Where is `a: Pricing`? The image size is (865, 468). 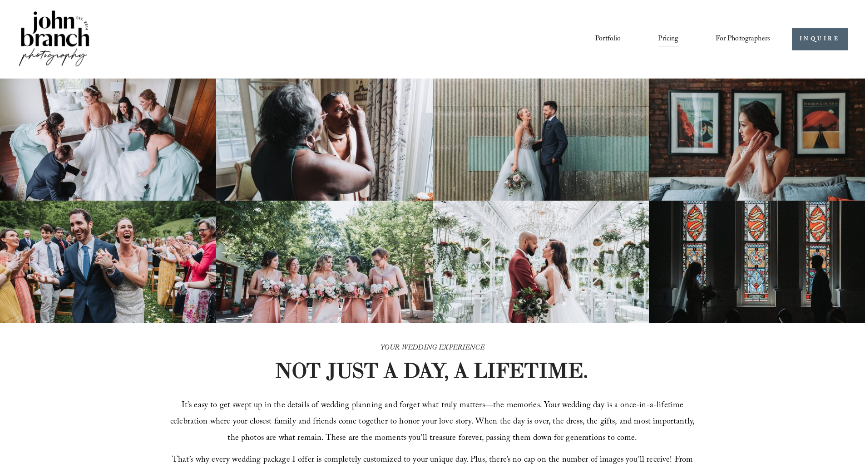
a: Pricing is located at coordinates (668, 39).